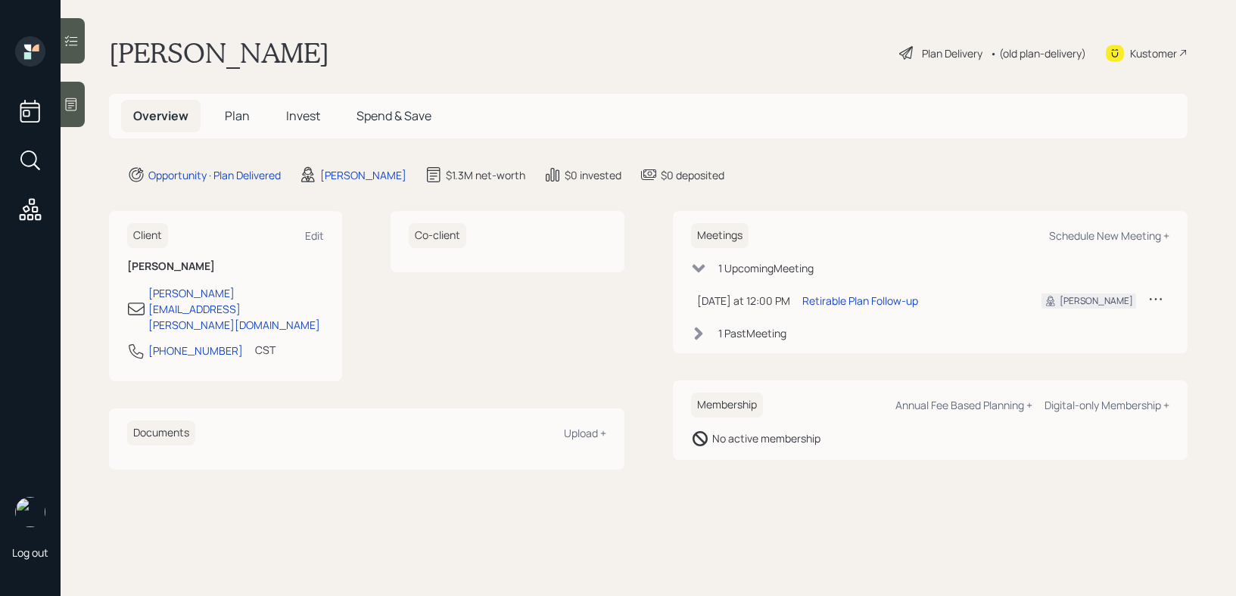 Image resolution: width=1236 pixels, height=596 pixels. I want to click on div: Kustomer, so click(1153, 53).